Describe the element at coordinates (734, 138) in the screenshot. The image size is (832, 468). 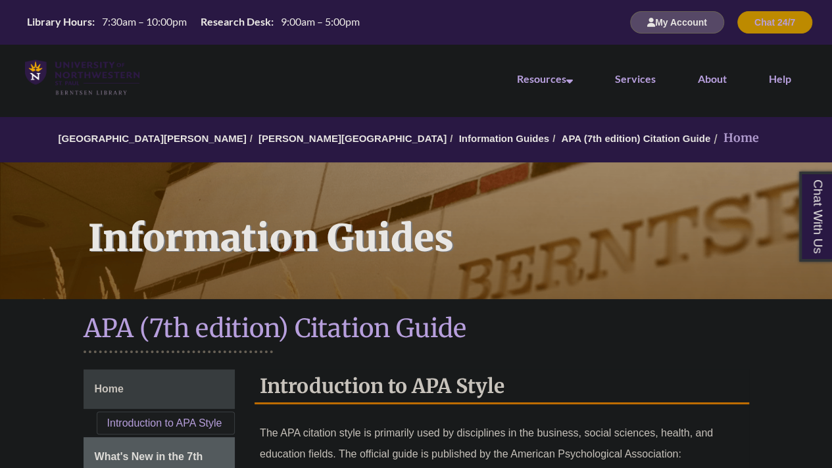
I see `li: Home` at that location.